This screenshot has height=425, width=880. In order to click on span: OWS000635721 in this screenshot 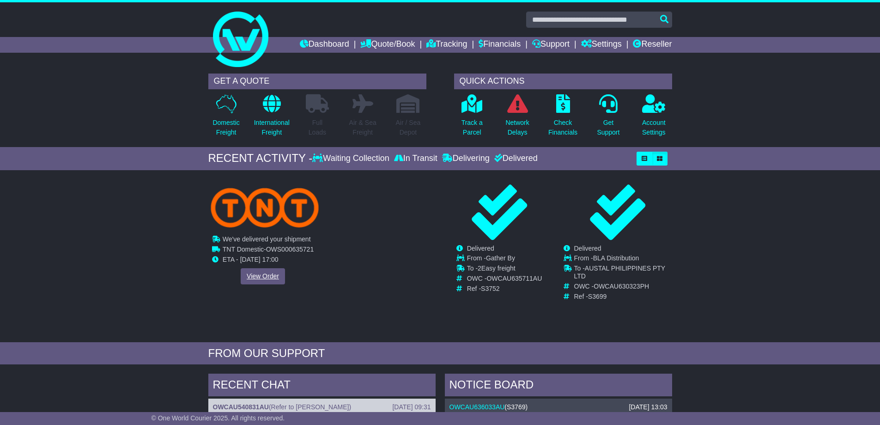, I will do `click(290, 249)`.